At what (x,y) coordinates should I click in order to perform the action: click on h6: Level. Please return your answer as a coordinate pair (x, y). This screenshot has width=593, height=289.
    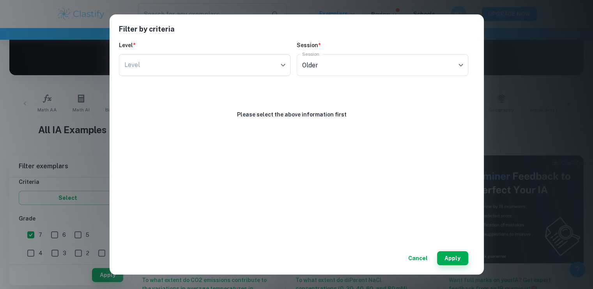
    Looking at the image, I should click on (205, 45).